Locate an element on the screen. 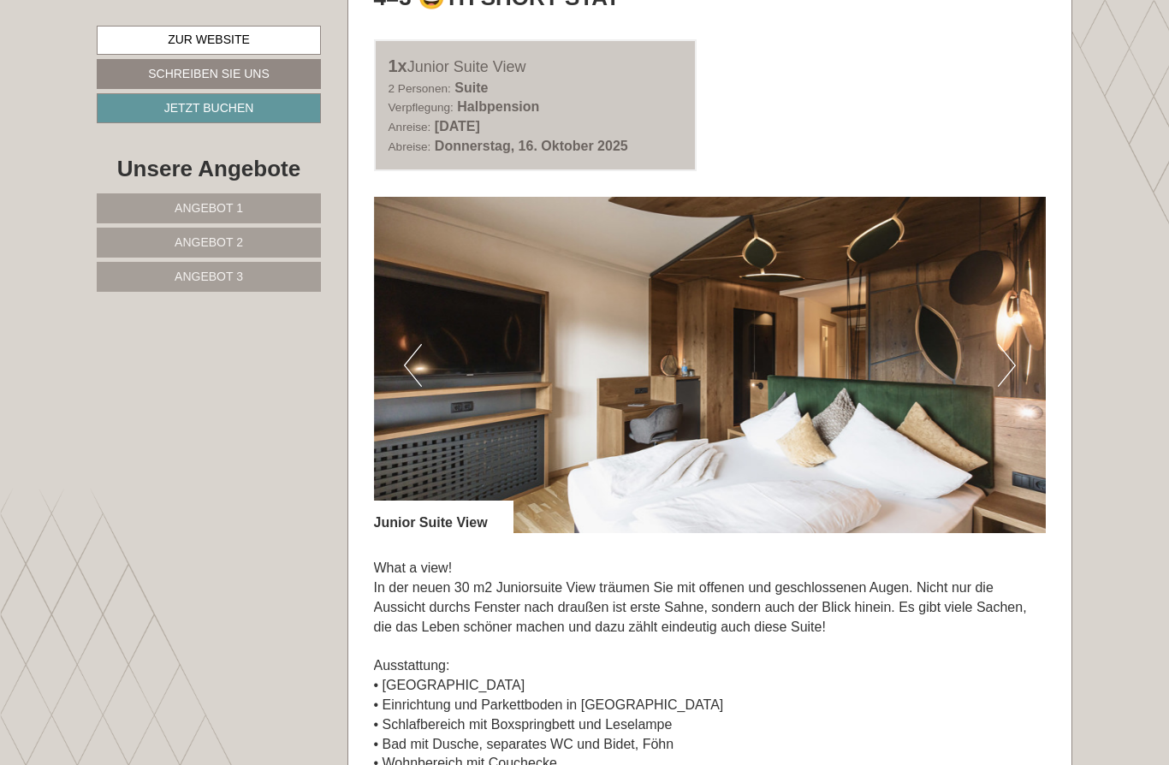 Image resolution: width=1169 pixels, height=765 pixels. span: Angebot 3 is located at coordinates (209, 276).